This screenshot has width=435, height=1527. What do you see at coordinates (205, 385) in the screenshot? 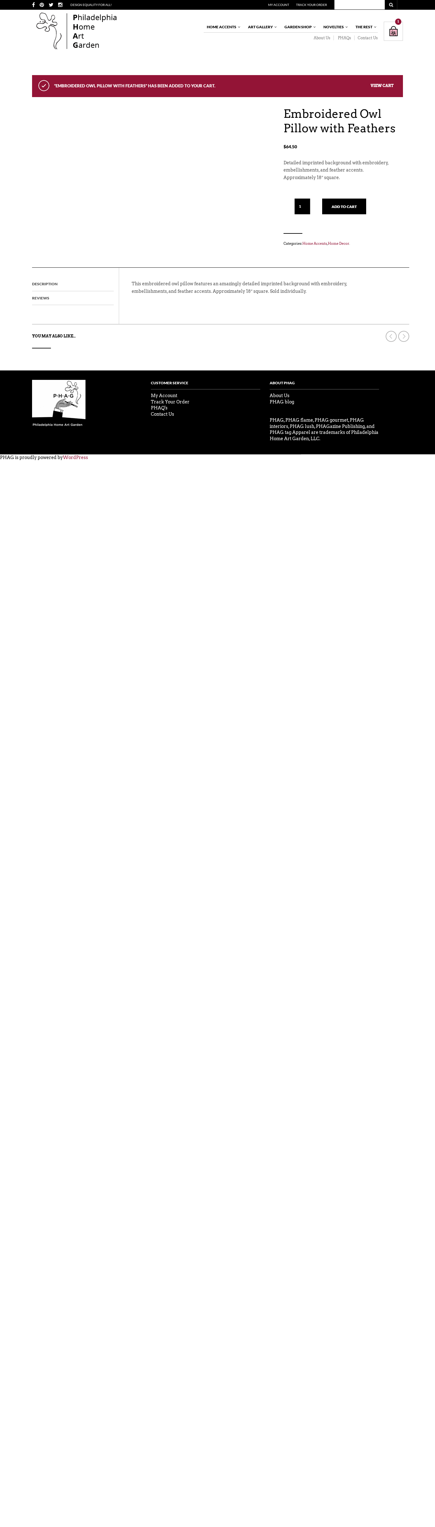
I see `h4: Customer Service` at bounding box center [205, 385].